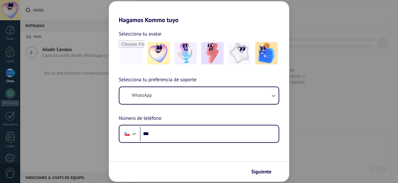 The height and width of the screenshot is (183, 398). What do you see at coordinates (140, 118) in the screenshot?
I see `span: Número de teléfono` at bounding box center [140, 118].